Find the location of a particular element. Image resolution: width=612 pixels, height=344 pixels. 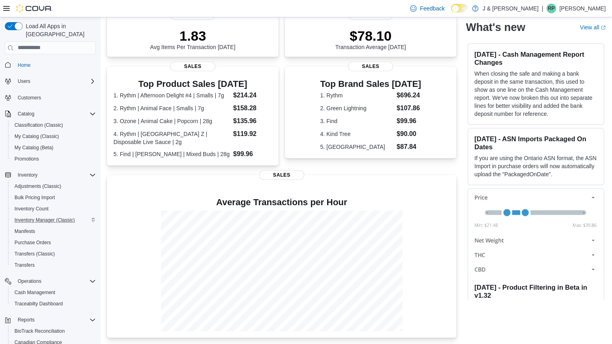

span: Home is located at coordinates (24, 65).